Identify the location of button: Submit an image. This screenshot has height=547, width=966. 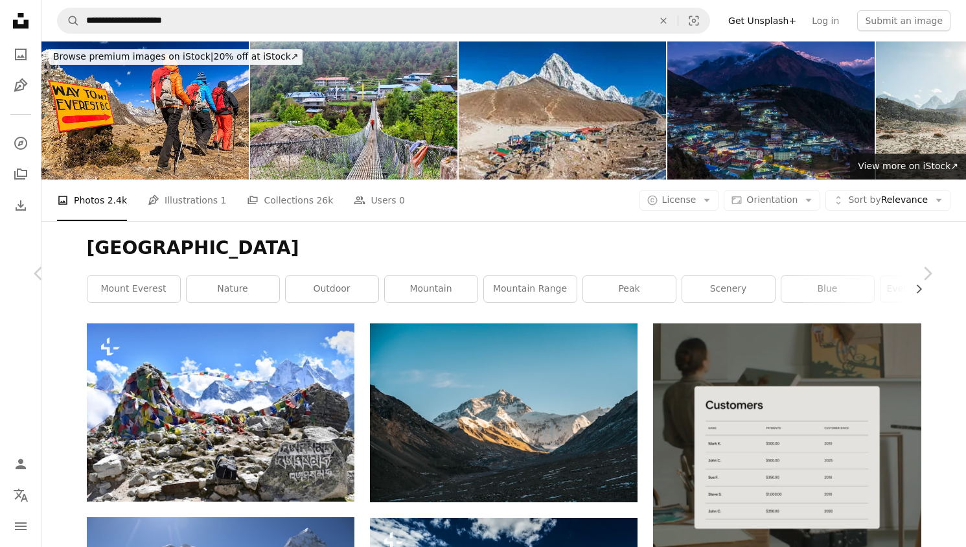
(904, 21).